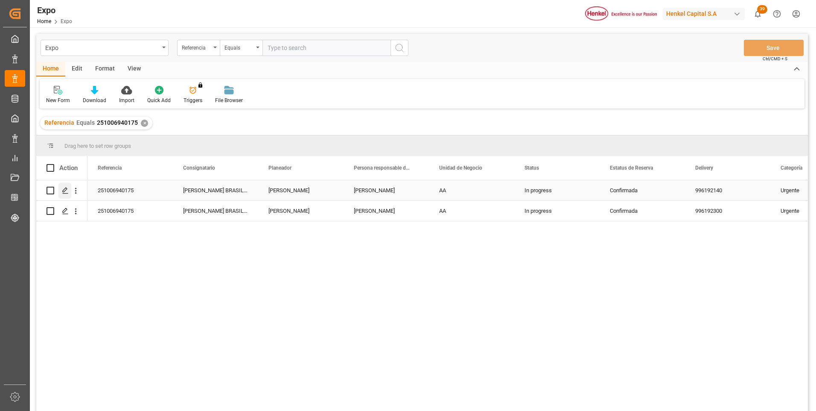  Describe the element at coordinates (327, 48) in the screenshot. I see `input: Type to search` at that location.